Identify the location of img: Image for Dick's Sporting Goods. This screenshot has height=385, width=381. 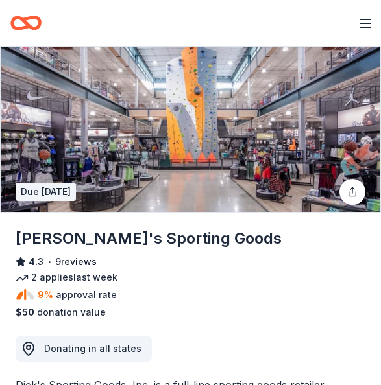
(190, 130).